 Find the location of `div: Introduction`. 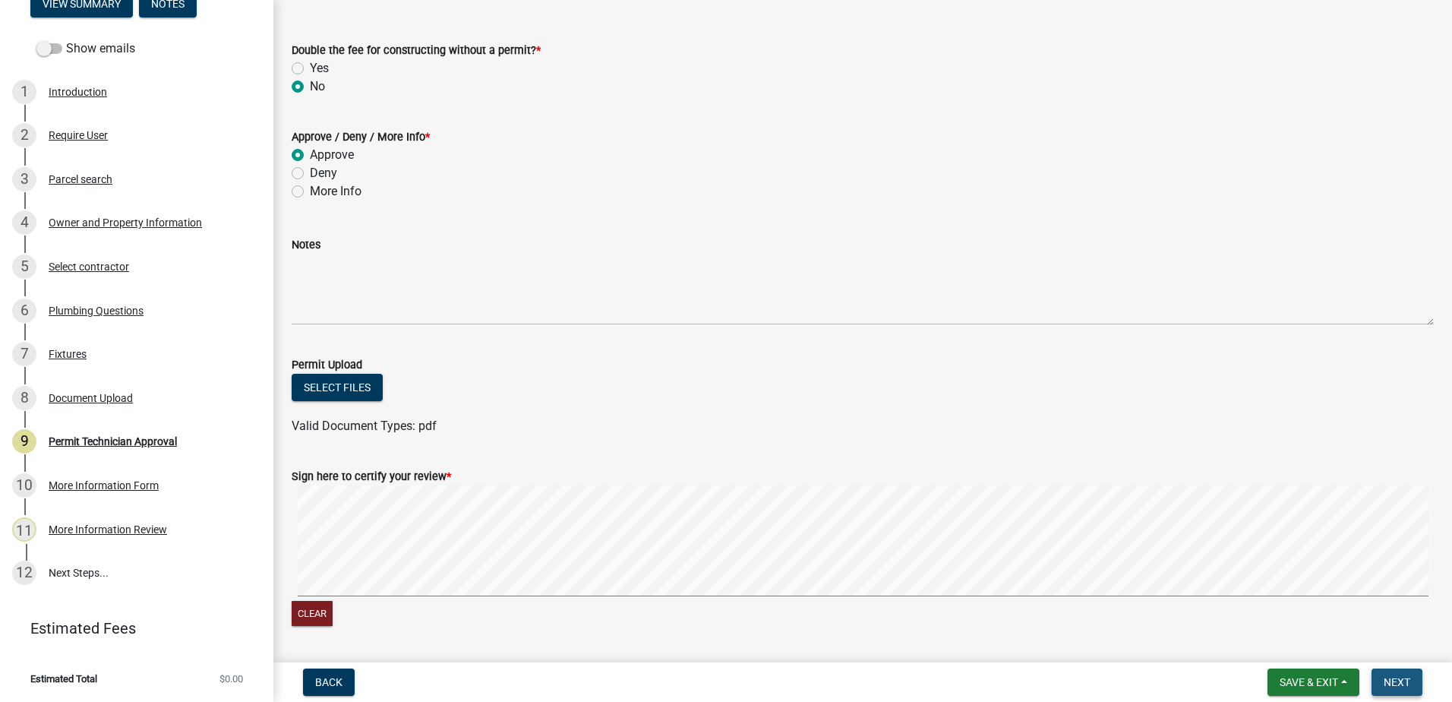

div: Introduction is located at coordinates (77, 92).